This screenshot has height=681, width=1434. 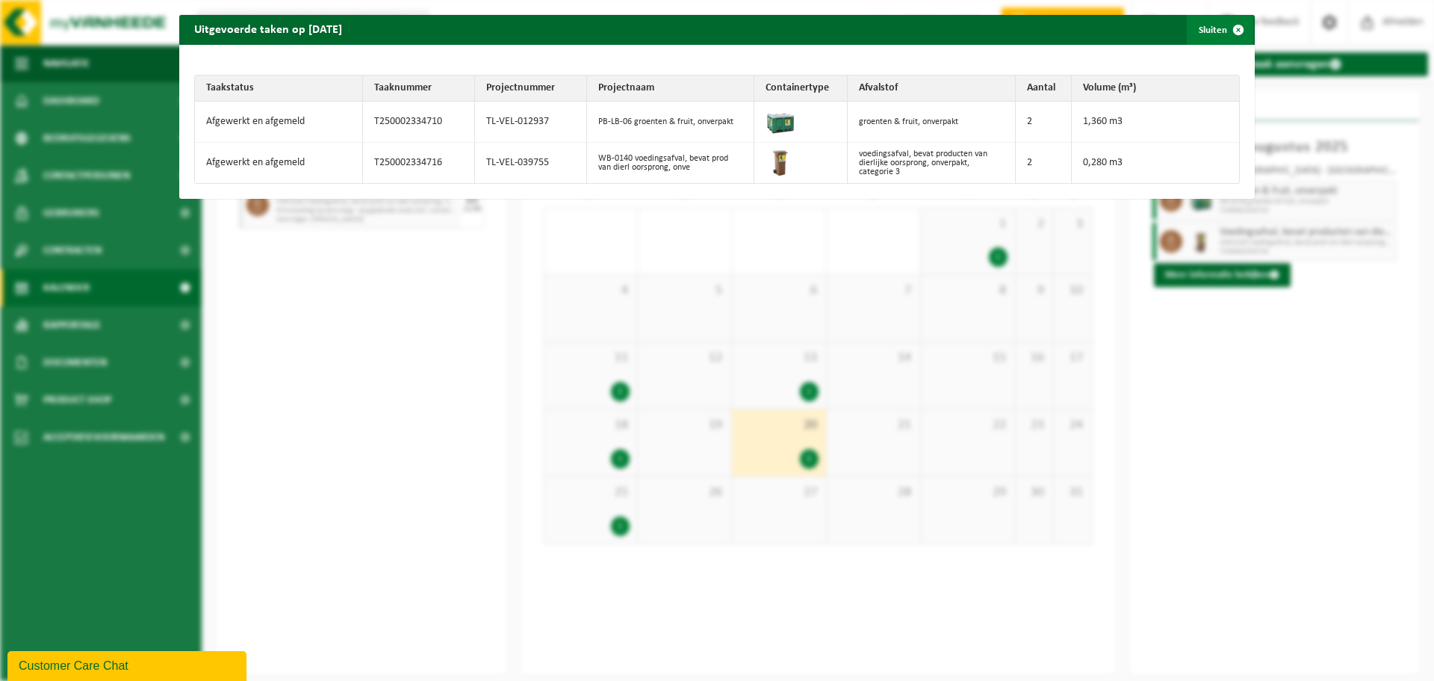 I want to click on th: Volume (m³), so click(x=1156, y=88).